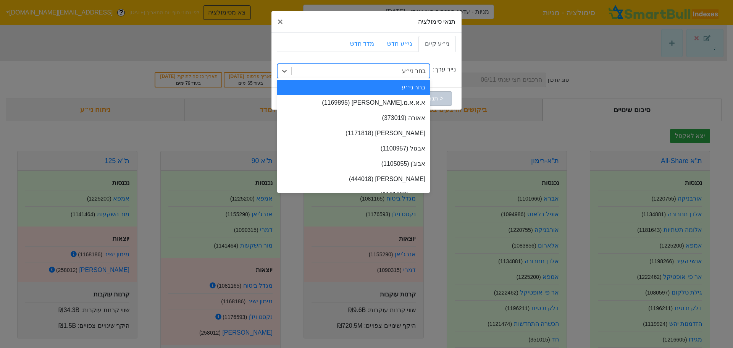  What do you see at coordinates (354, 118) in the screenshot?
I see `div: אאורה (373019)` at bounding box center [354, 118].